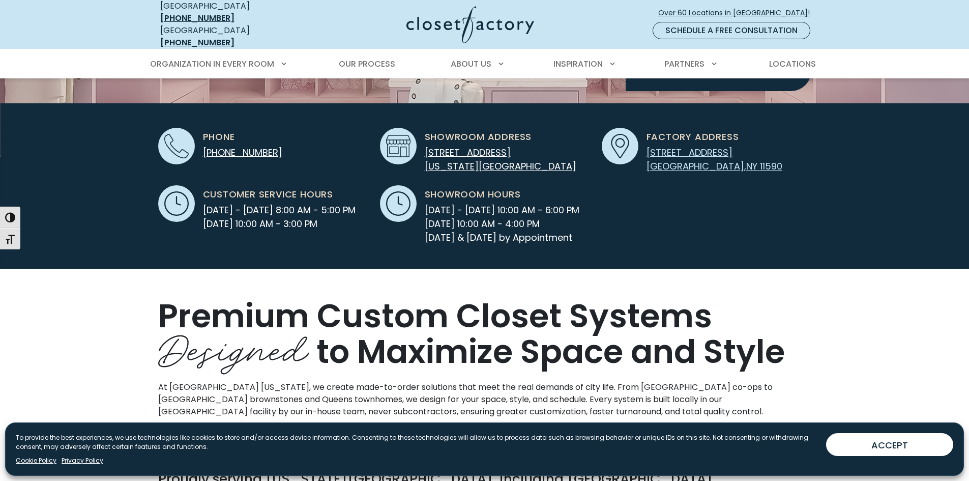  I want to click on nav: Primary Menu, so click(485, 64).